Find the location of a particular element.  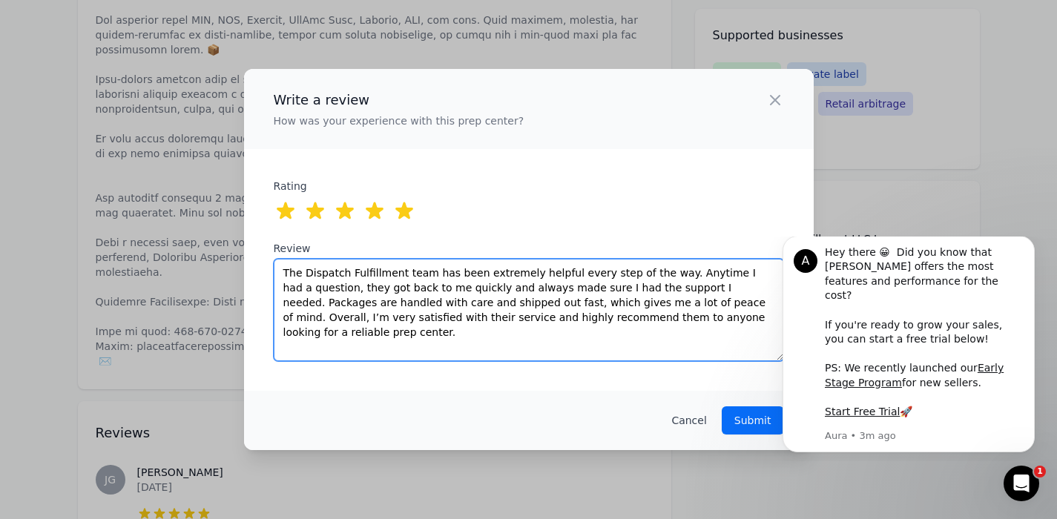

button: Cancel is located at coordinates (689, 421).